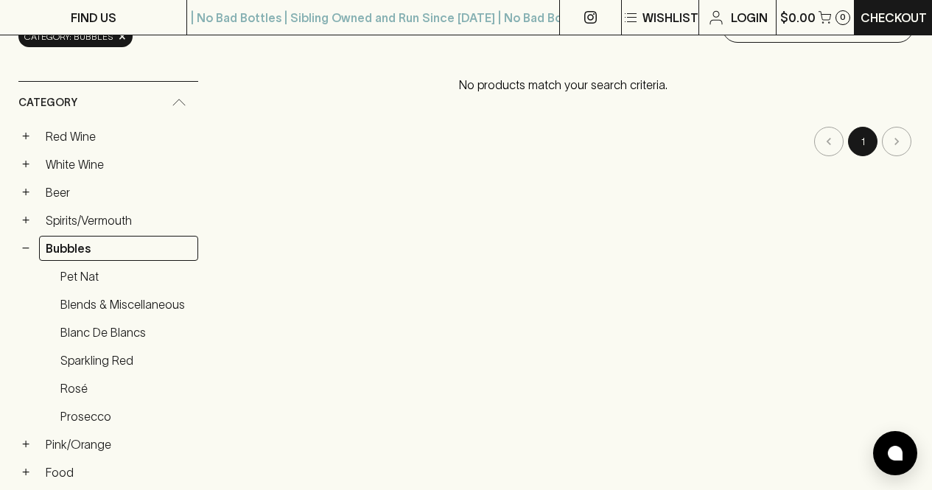 This screenshot has width=932, height=490. Describe the element at coordinates (48, 102) in the screenshot. I see `span: Category` at that location.